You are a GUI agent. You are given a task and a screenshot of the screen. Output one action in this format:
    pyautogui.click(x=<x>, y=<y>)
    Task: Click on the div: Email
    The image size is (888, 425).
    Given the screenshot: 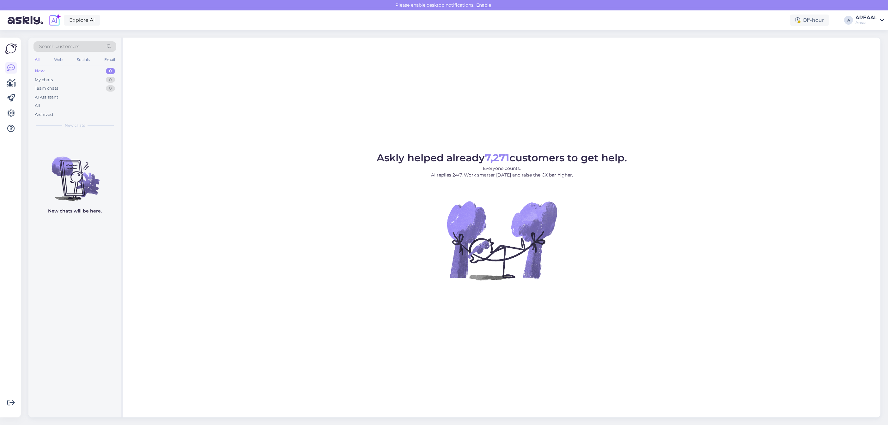 What is the action you would take?
    pyautogui.click(x=110, y=60)
    